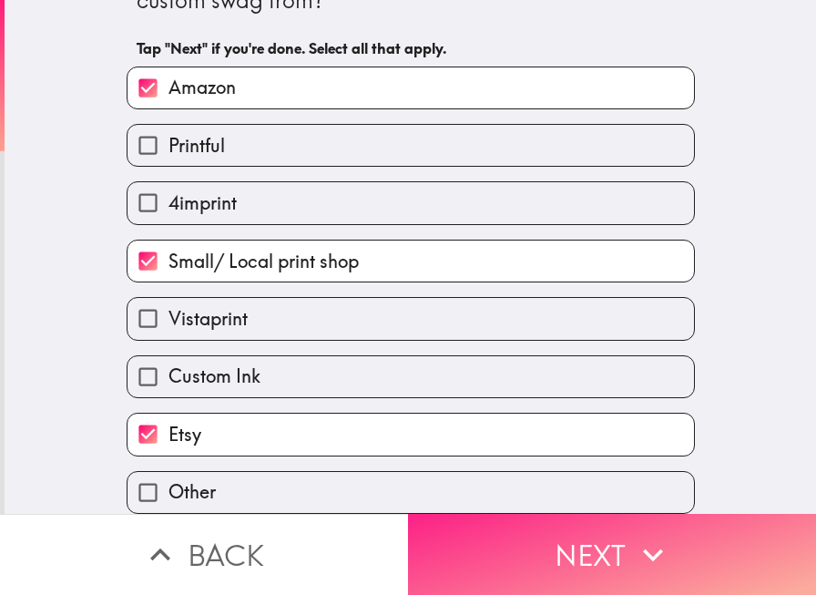 The image size is (816, 595). I want to click on button: Next, so click(612, 554).